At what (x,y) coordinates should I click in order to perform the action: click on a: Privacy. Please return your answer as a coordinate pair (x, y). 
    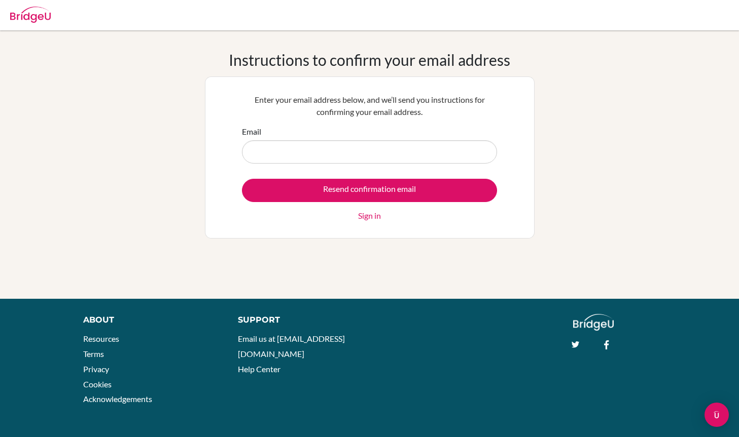
    Looking at the image, I should click on (96, 369).